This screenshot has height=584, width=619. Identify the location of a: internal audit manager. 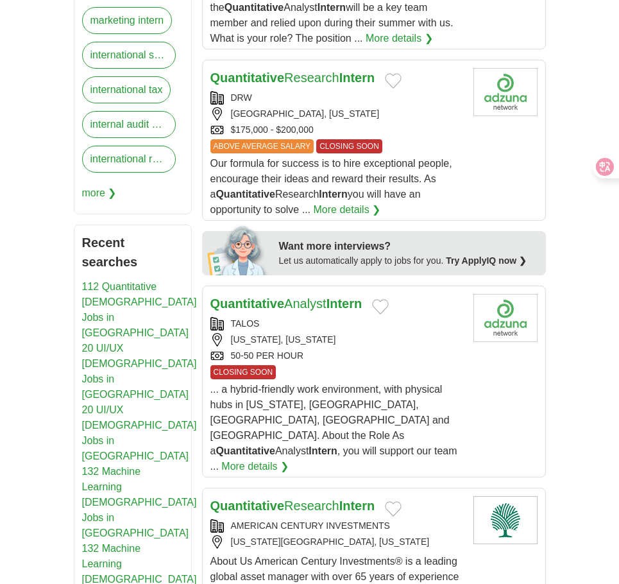
(129, 124).